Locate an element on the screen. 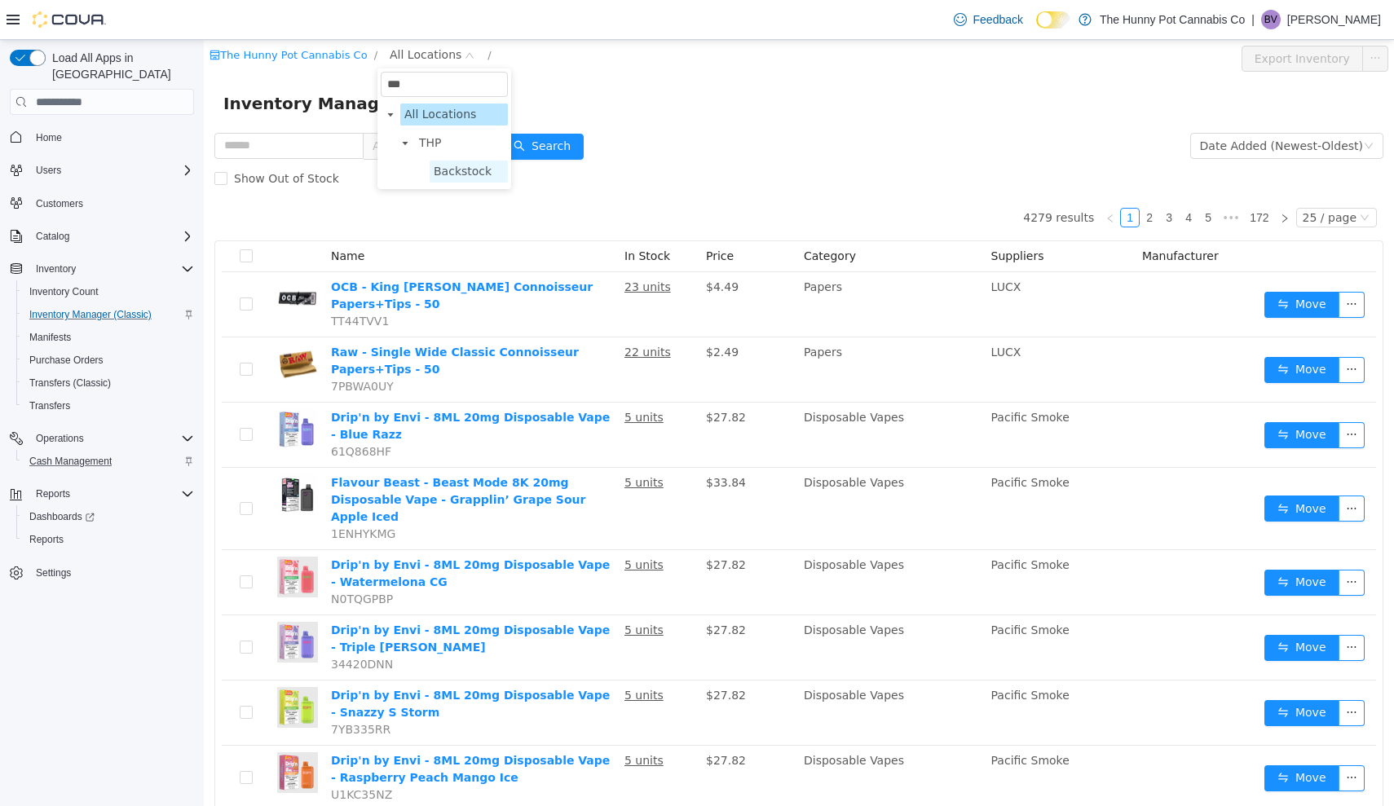 The height and width of the screenshot is (806, 1394). span: Inventory is located at coordinates (55, 269).